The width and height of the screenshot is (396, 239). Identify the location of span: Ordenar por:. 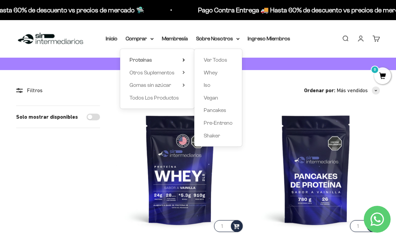
(320, 91).